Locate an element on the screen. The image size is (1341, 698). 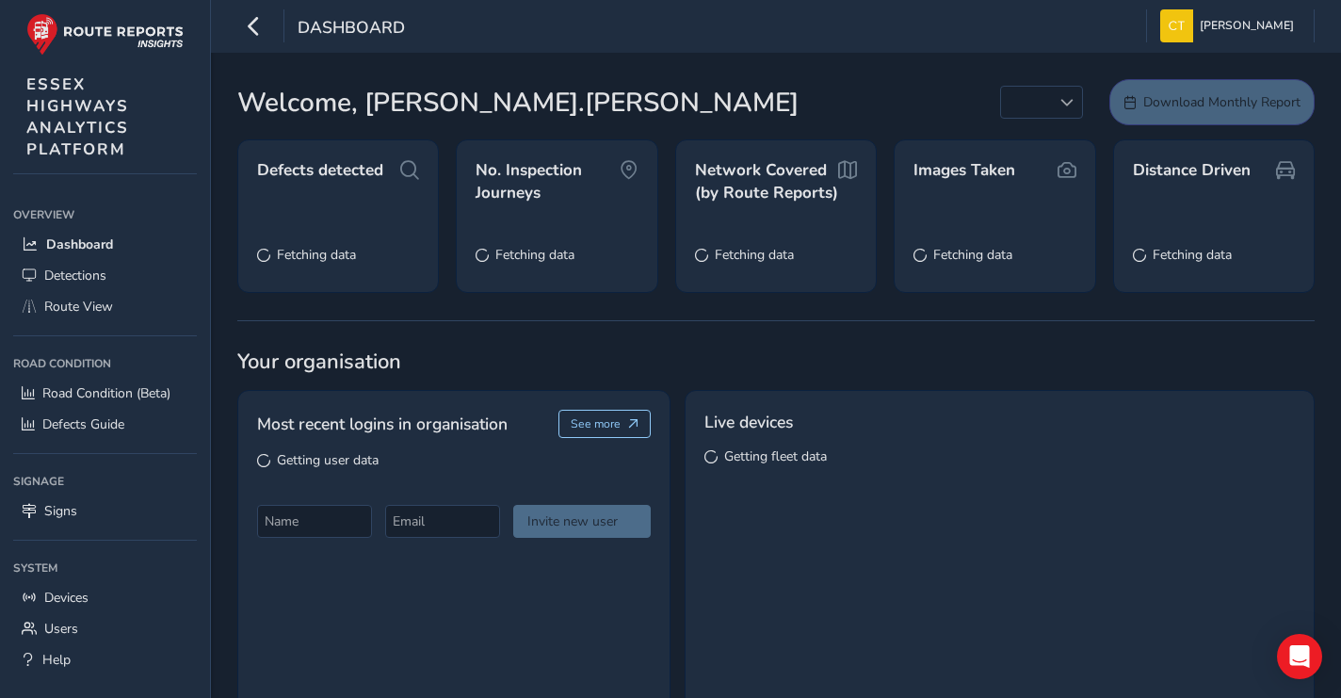
span: Most recent logins in organisation is located at coordinates (382, 424).